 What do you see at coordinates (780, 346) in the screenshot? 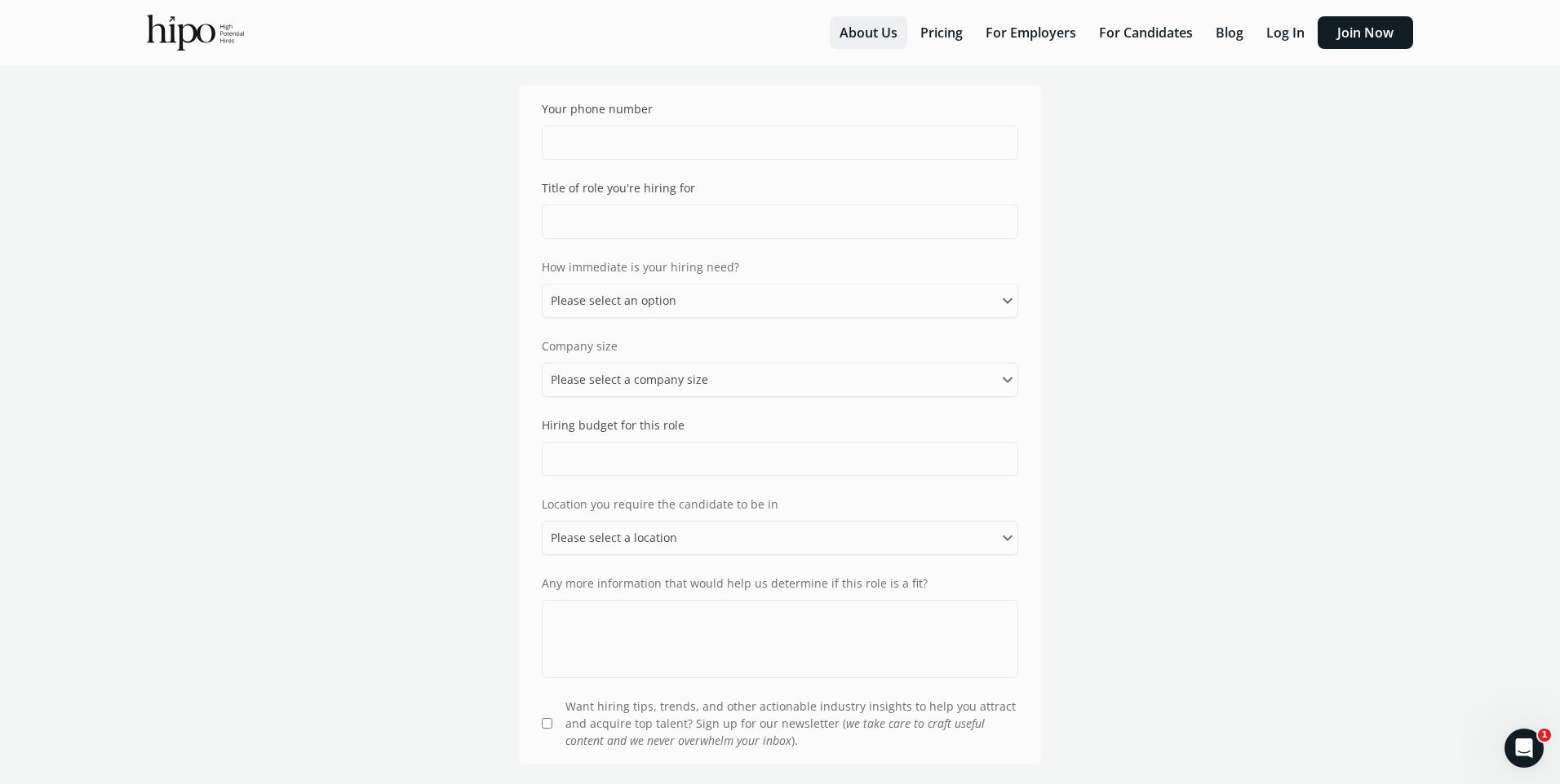
I see `div: Company size` at bounding box center [780, 346].